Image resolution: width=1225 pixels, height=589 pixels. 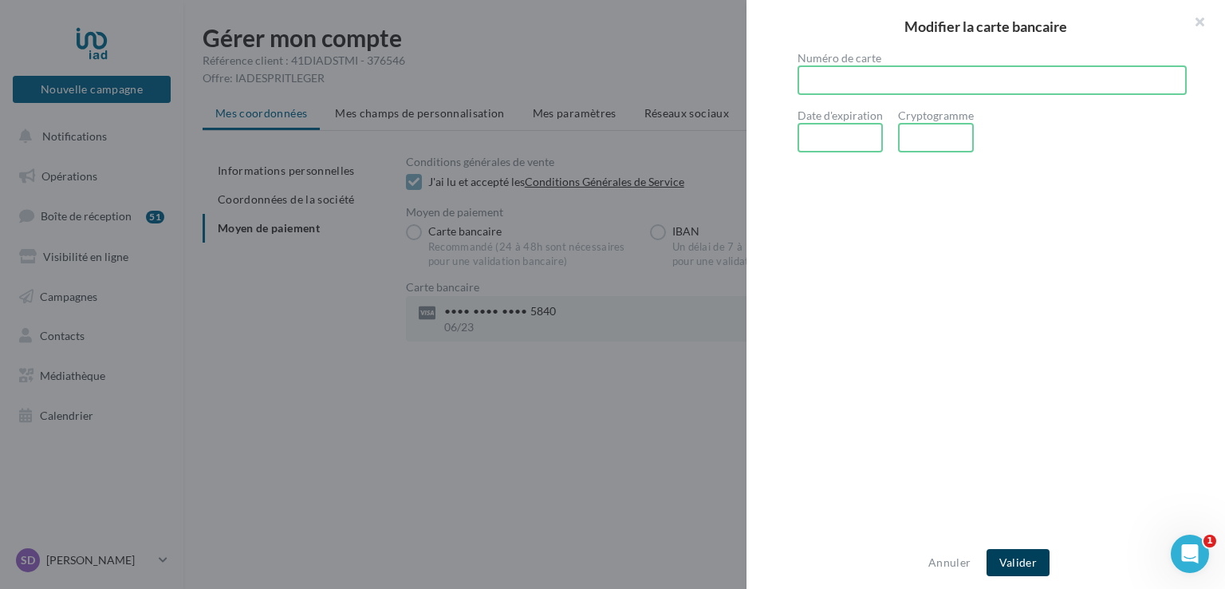 I want to click on label: Date d'expiration, so click(x=840, y=116).